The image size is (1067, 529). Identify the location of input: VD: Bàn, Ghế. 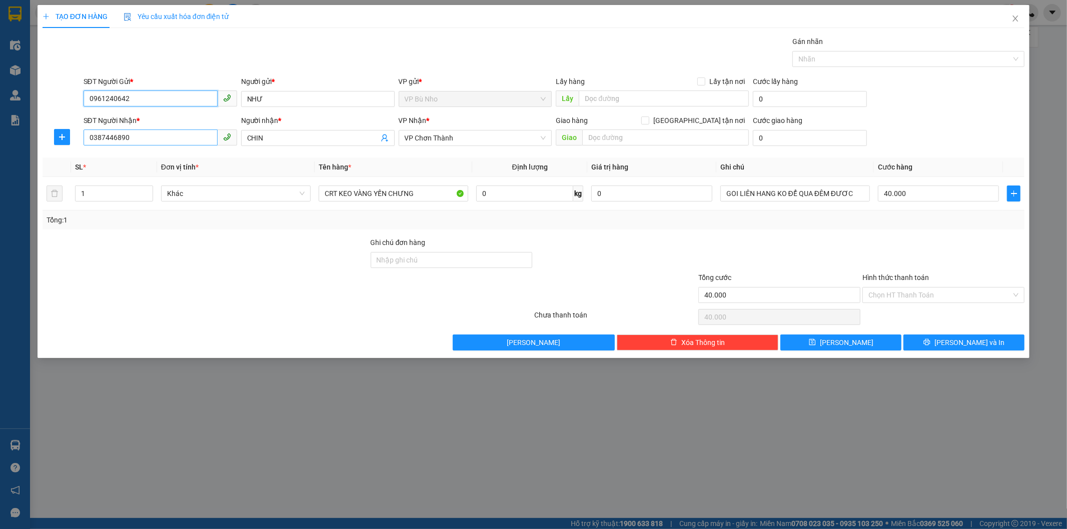
(393, 194).